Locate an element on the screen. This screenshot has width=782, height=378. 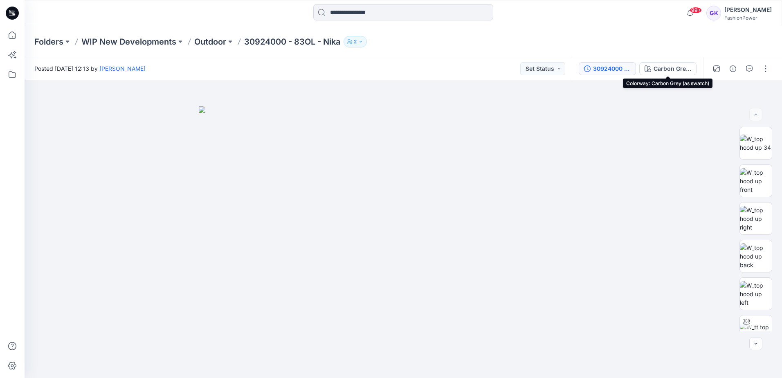
img: W_tt top hood up is located at coordinates (756, 331).